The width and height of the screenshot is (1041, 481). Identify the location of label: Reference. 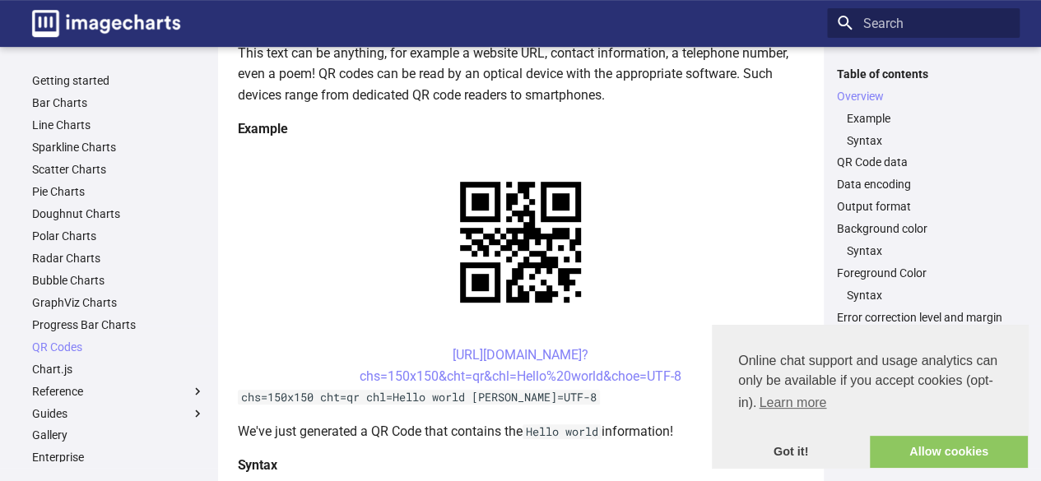
(118, 392).